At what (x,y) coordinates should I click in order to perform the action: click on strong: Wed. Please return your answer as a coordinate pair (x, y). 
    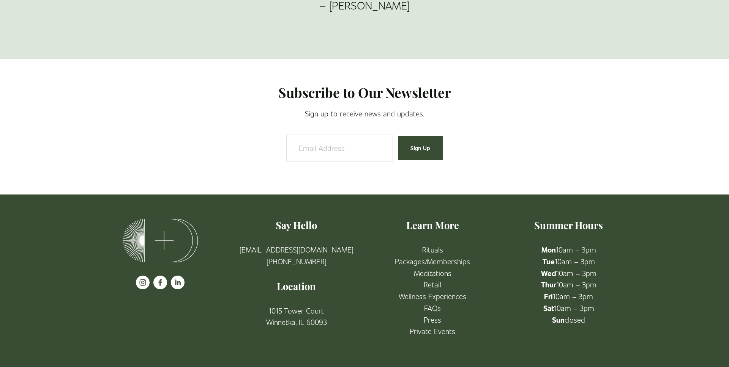
    Looking at the image, I should click on (548, 273).